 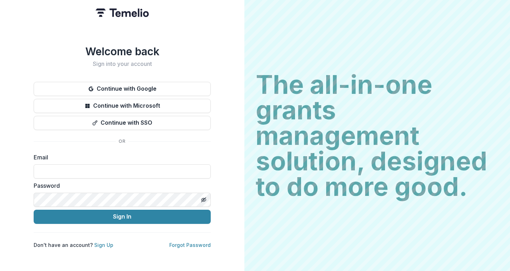 I want to click on button: Continue with Google, so click(x=122, y=89).